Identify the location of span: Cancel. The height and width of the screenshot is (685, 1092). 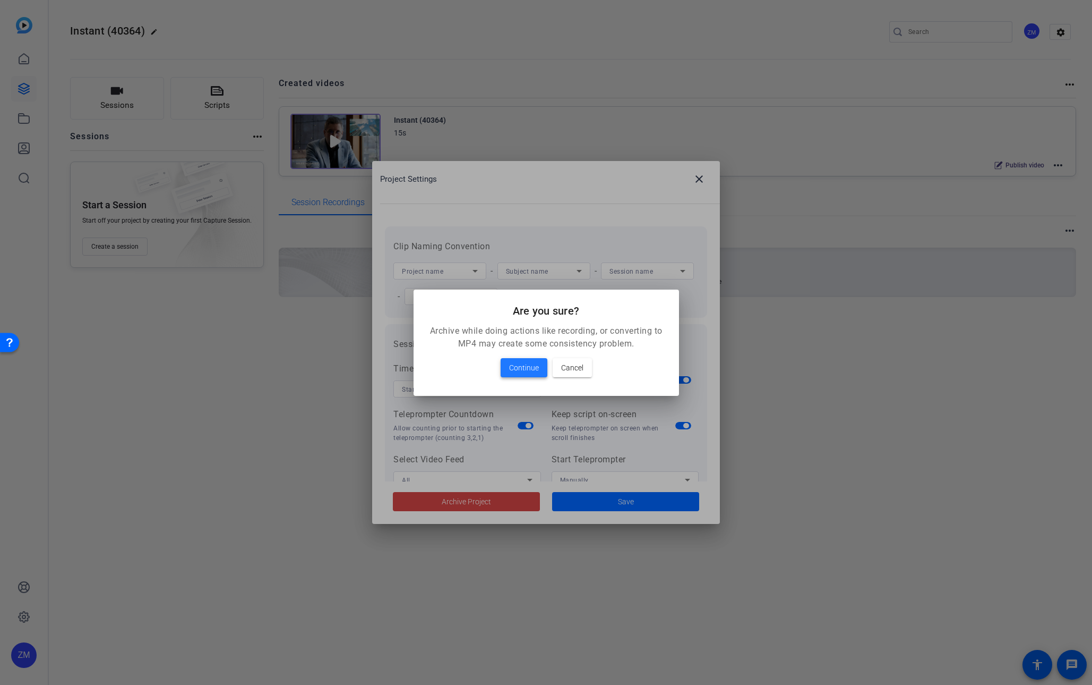
(572, 368).